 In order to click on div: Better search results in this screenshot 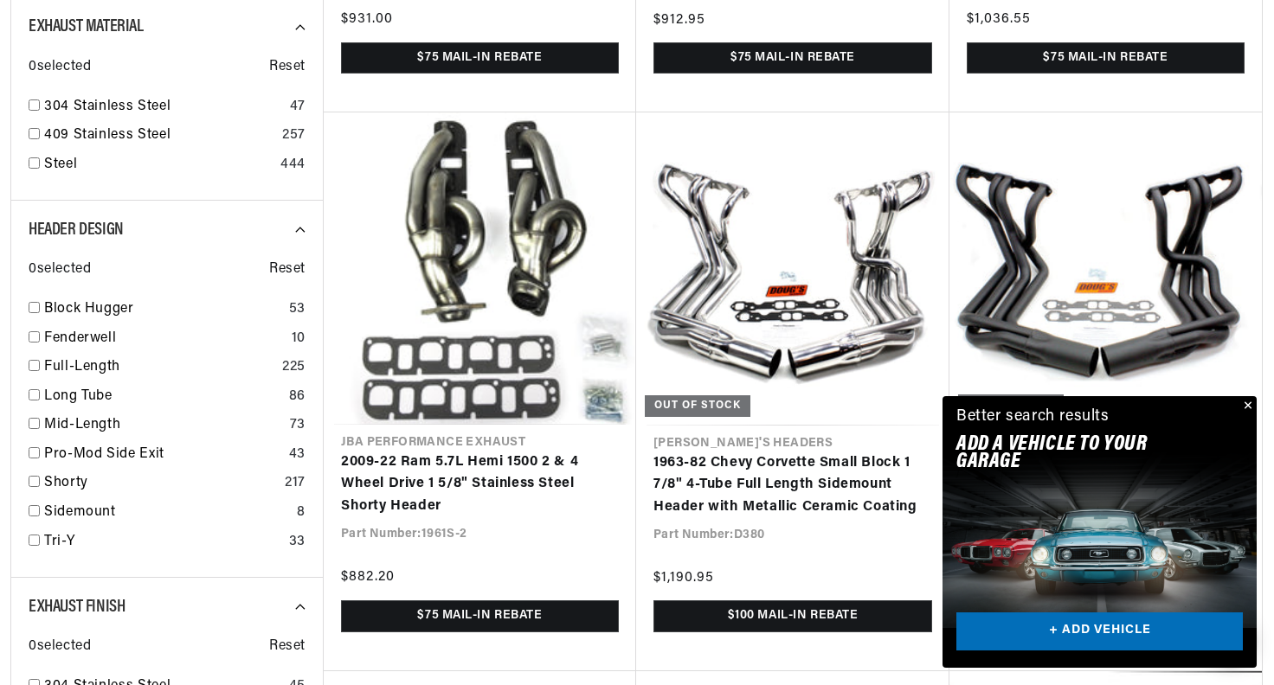, I will do `click(1032, 417)`.